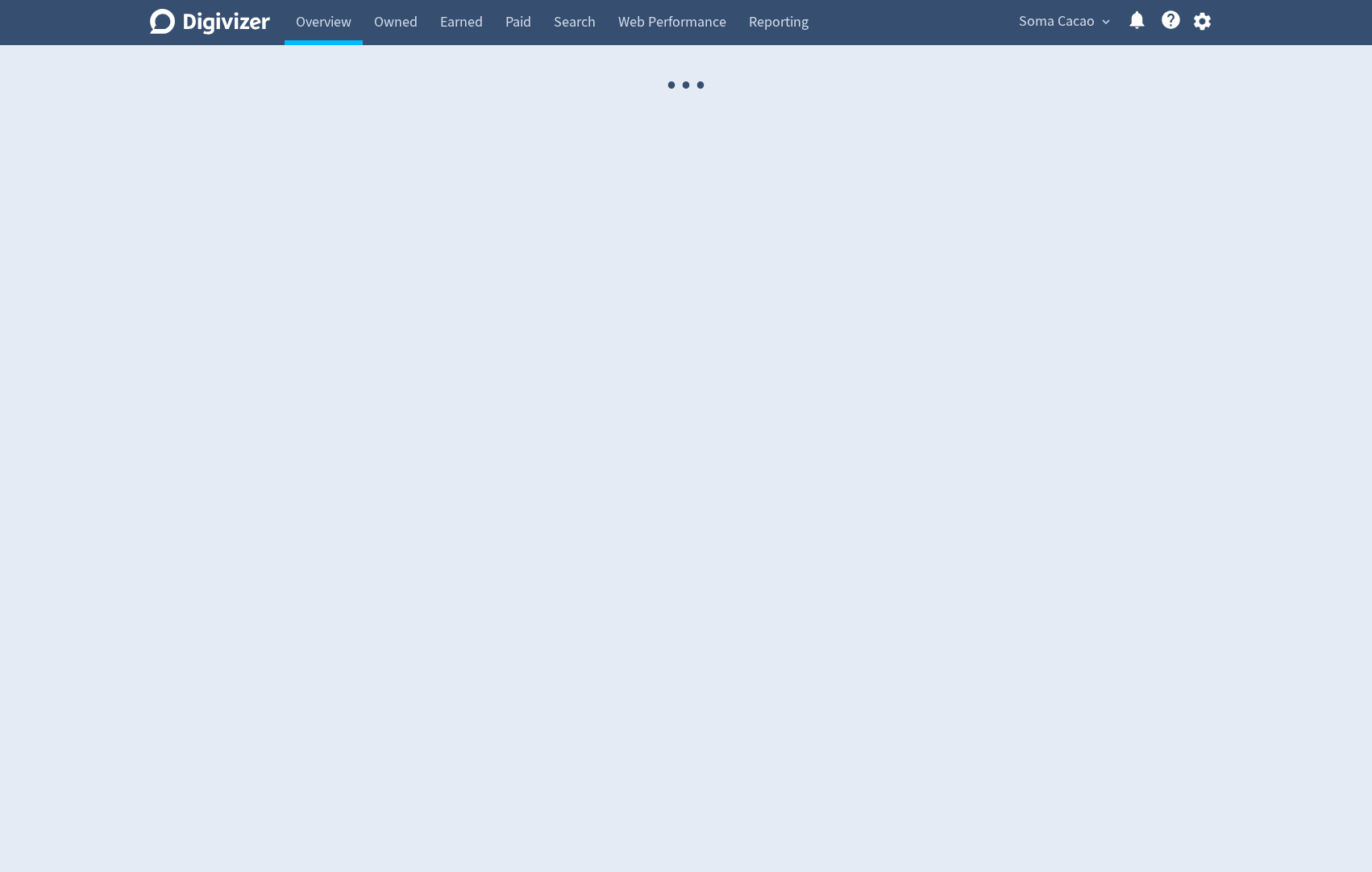 The image size is (1372, 872). I want to click on button: Soma Cacao, so click(1063, 21).